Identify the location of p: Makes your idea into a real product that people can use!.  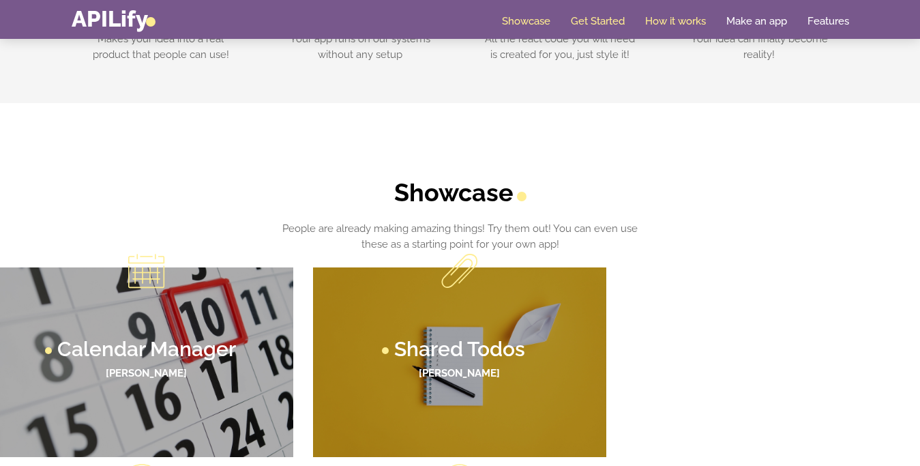
(161, 46).